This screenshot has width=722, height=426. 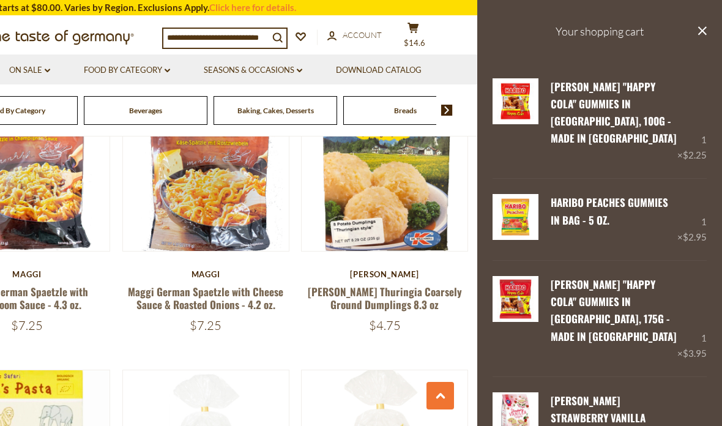 What do you see at coordinates (695, 353) in the screenshot?
I see `span: $3.95` at bounding box center [695, 353].